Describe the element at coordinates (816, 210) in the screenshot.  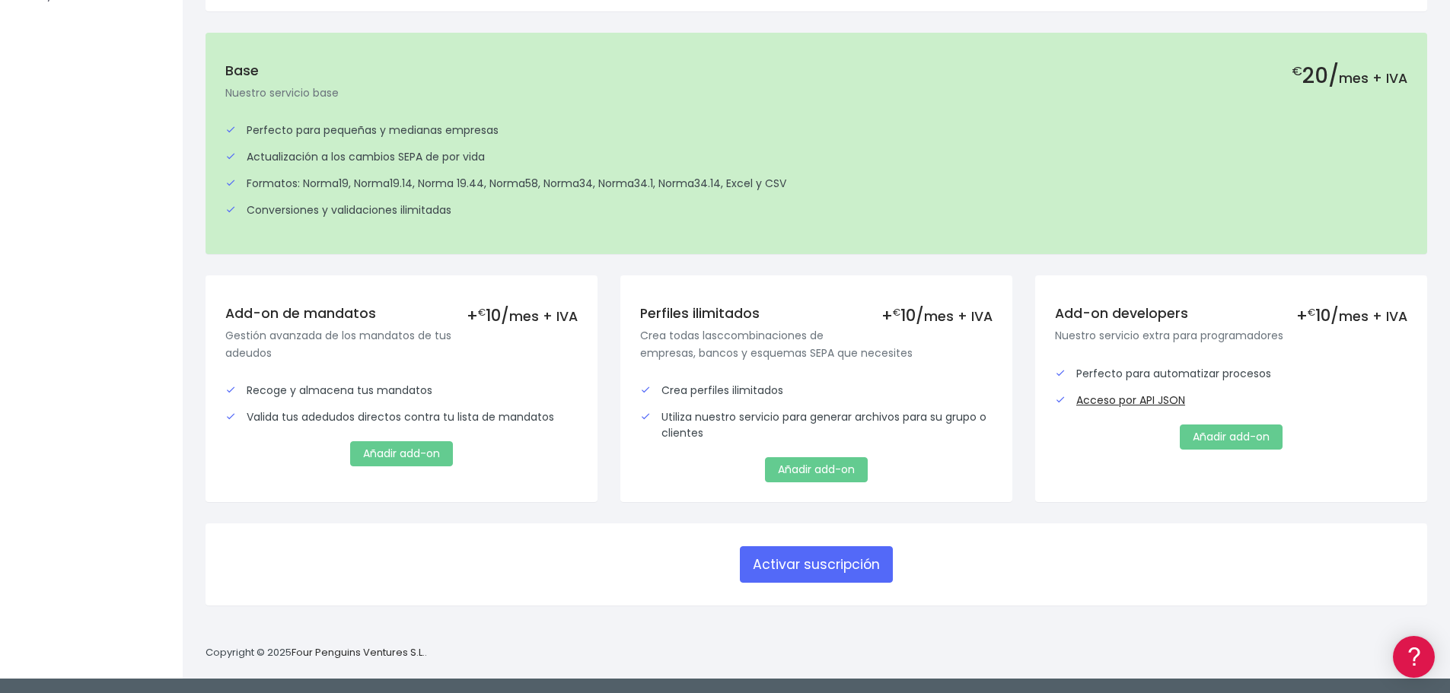
I see `div: Conversiones y validaciones ilimitadas` at that location.